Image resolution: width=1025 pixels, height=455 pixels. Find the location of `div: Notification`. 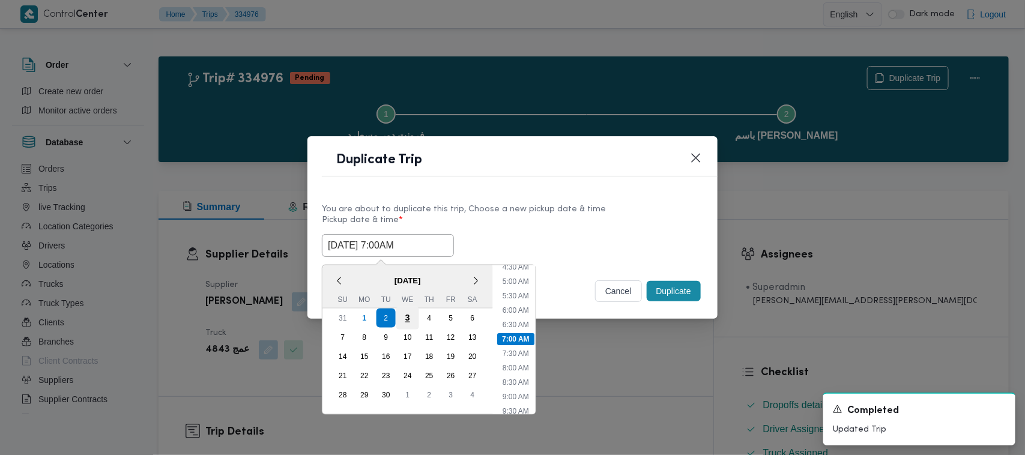

div: Notification is located at coordinates (919, 411).